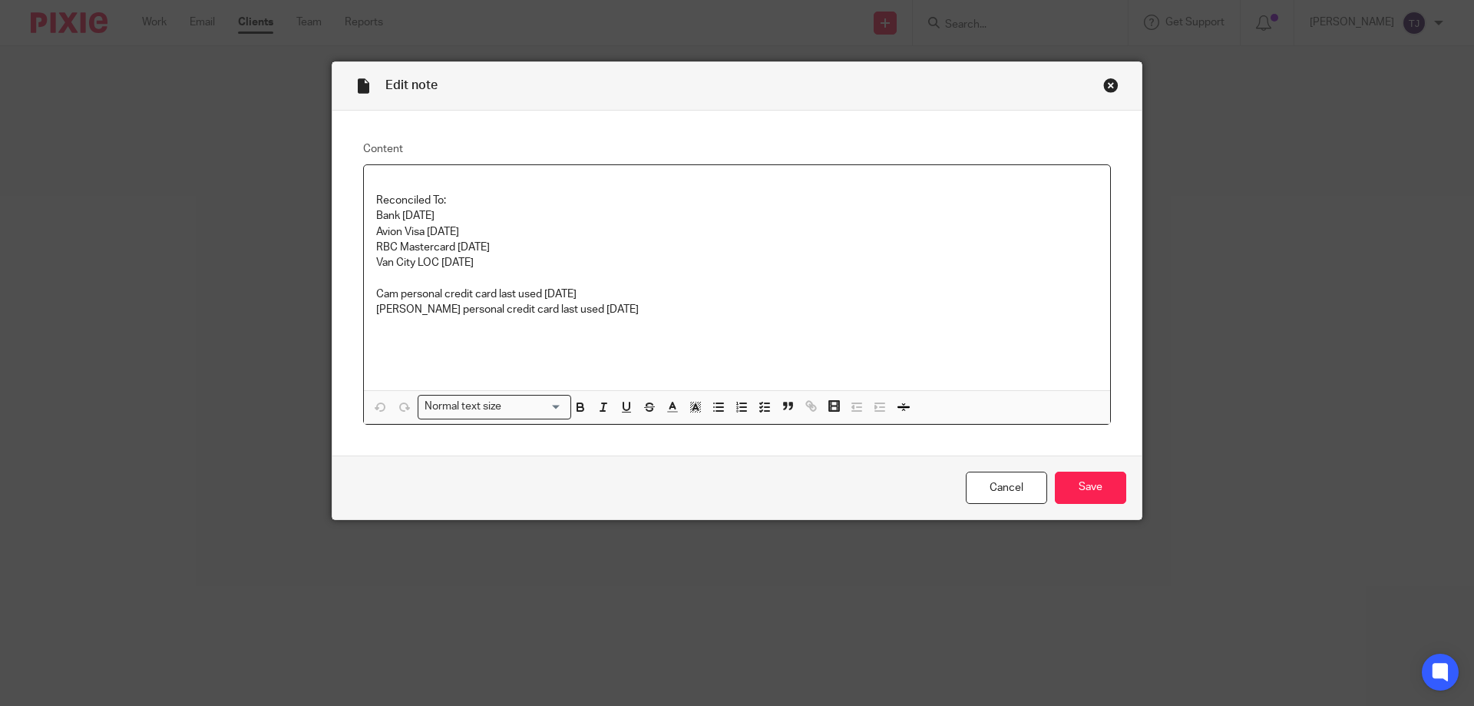  What do you see at coordinates (1007, 488) in the screenshot?
I see `a: Cancel` at bounding box center [1007, 488].